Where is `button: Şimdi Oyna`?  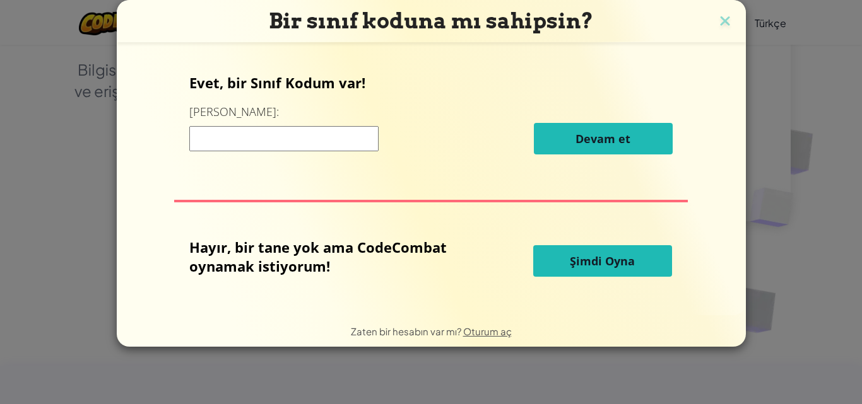 button: Şimdi Oyna is located at coordinates (603, 261).